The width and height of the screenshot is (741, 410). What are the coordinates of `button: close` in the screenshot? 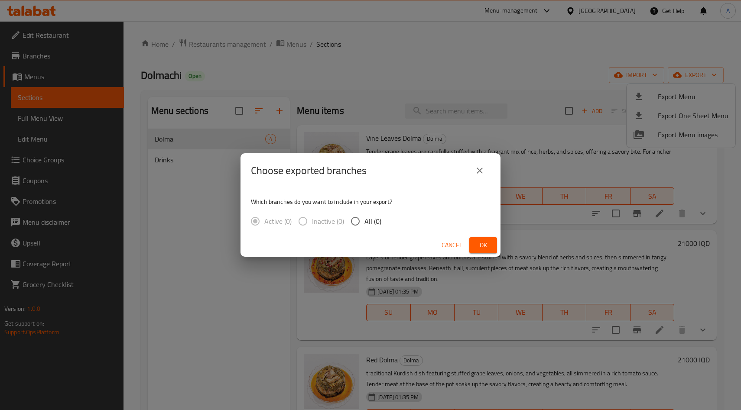 It's located at (479, 171).